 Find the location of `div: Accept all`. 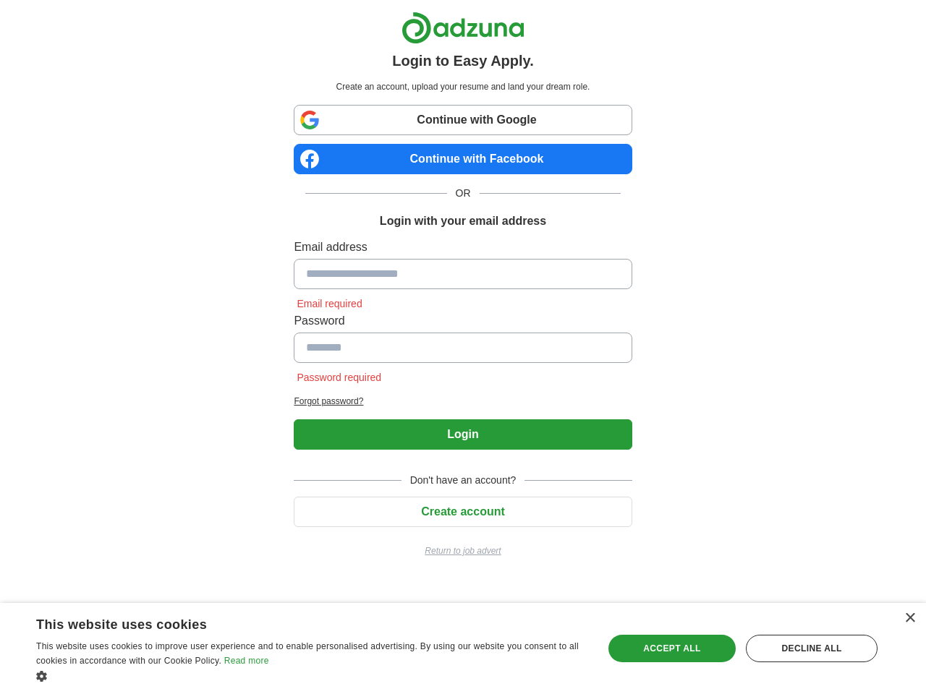

div: Accept all is located at coordinates (672, 649).